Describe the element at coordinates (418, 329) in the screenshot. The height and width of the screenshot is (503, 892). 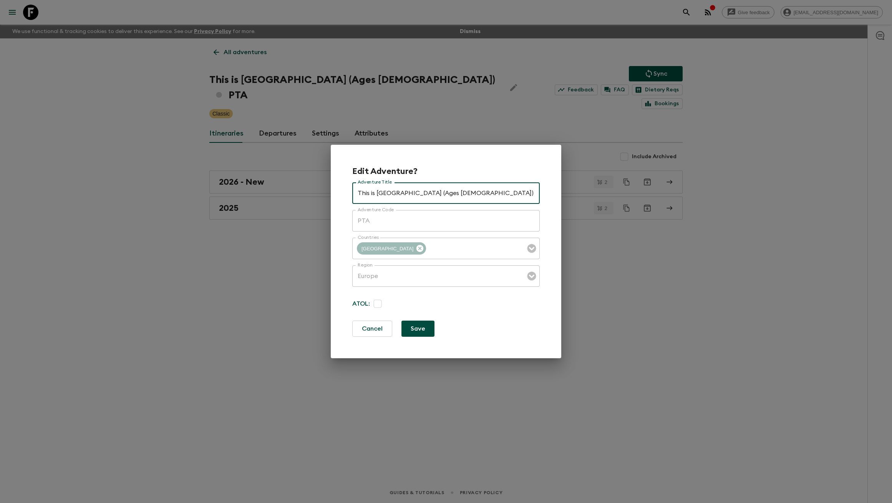
I see `button: Save` at that location.